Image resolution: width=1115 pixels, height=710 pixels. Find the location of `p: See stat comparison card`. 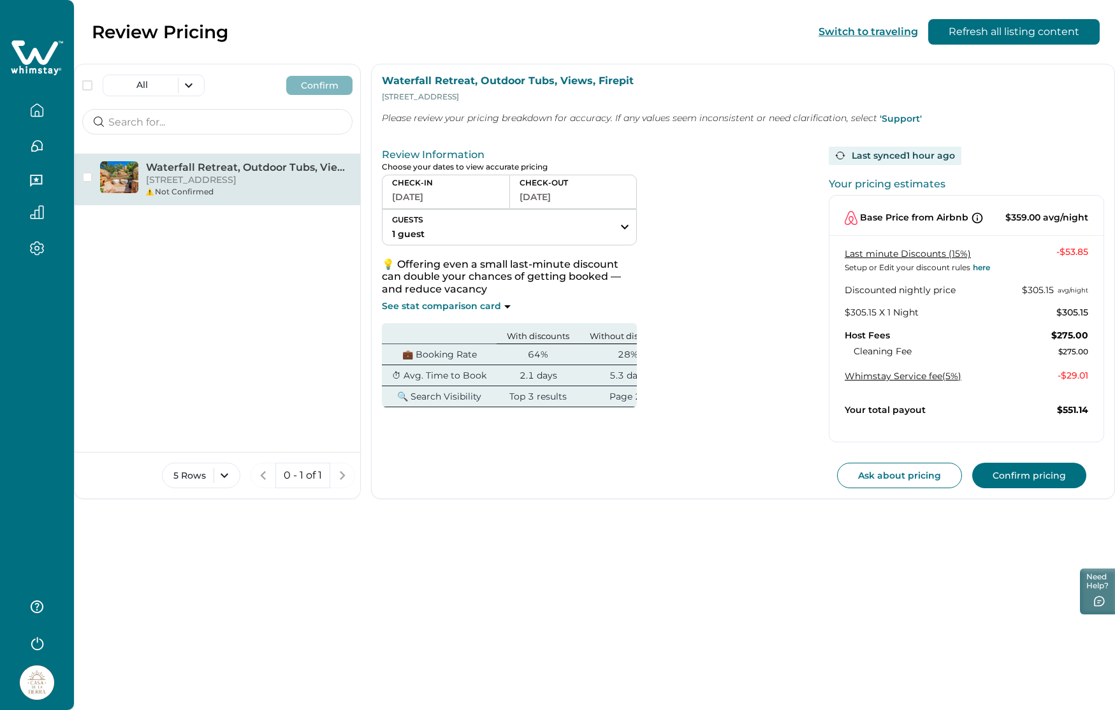

p: See stat comparison card is located at coordinates (441, 307).